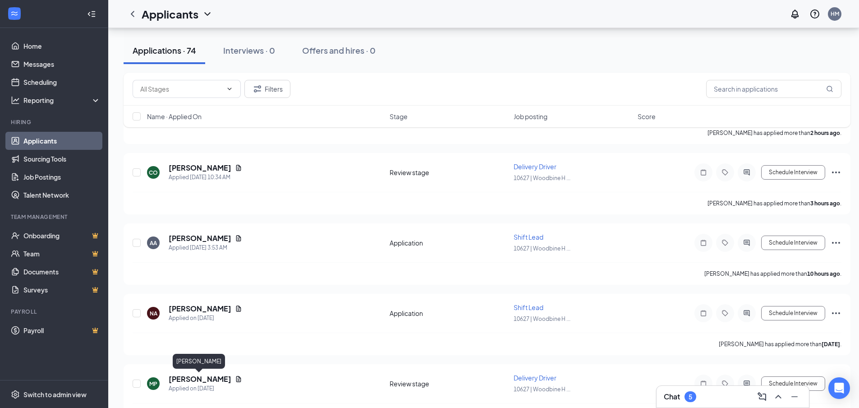  Describe the element at coordinates (153, 383) in the screenshot. I see `div: MP` at that location.